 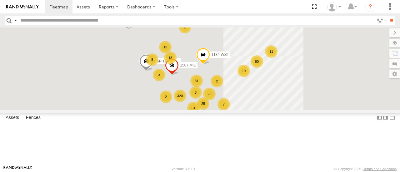 I want to click on label: Map Settings, so click(x=395, y=74).